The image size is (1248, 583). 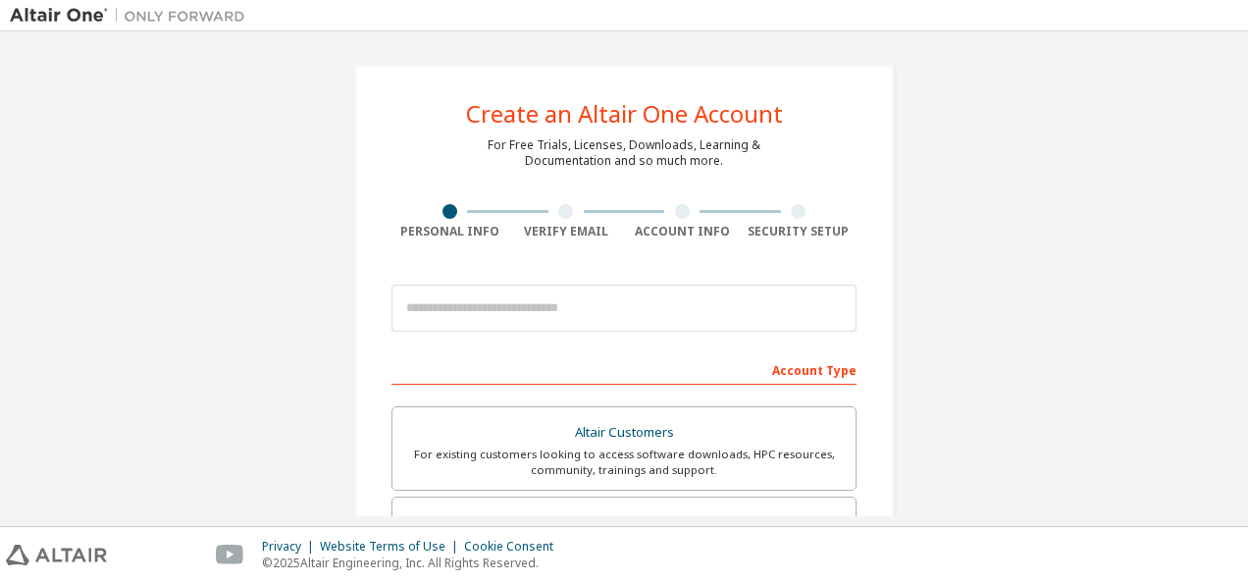 What do you see at coordinates (413, 562) in the screenshot?
I see `p: © 2025 Altair Engineering, Inc. All Rights Reserved.` at bounding box center [413, 562].